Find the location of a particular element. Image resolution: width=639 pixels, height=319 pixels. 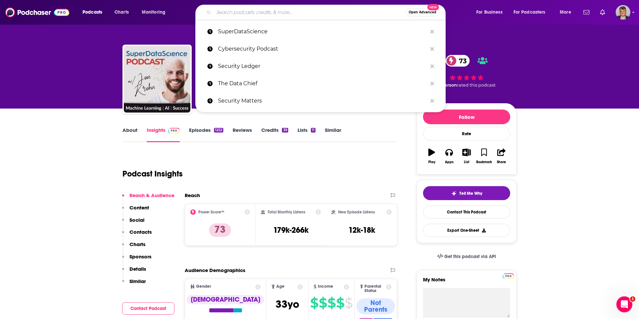

img: tell me why sparkle is located at coordinates (454, 193).